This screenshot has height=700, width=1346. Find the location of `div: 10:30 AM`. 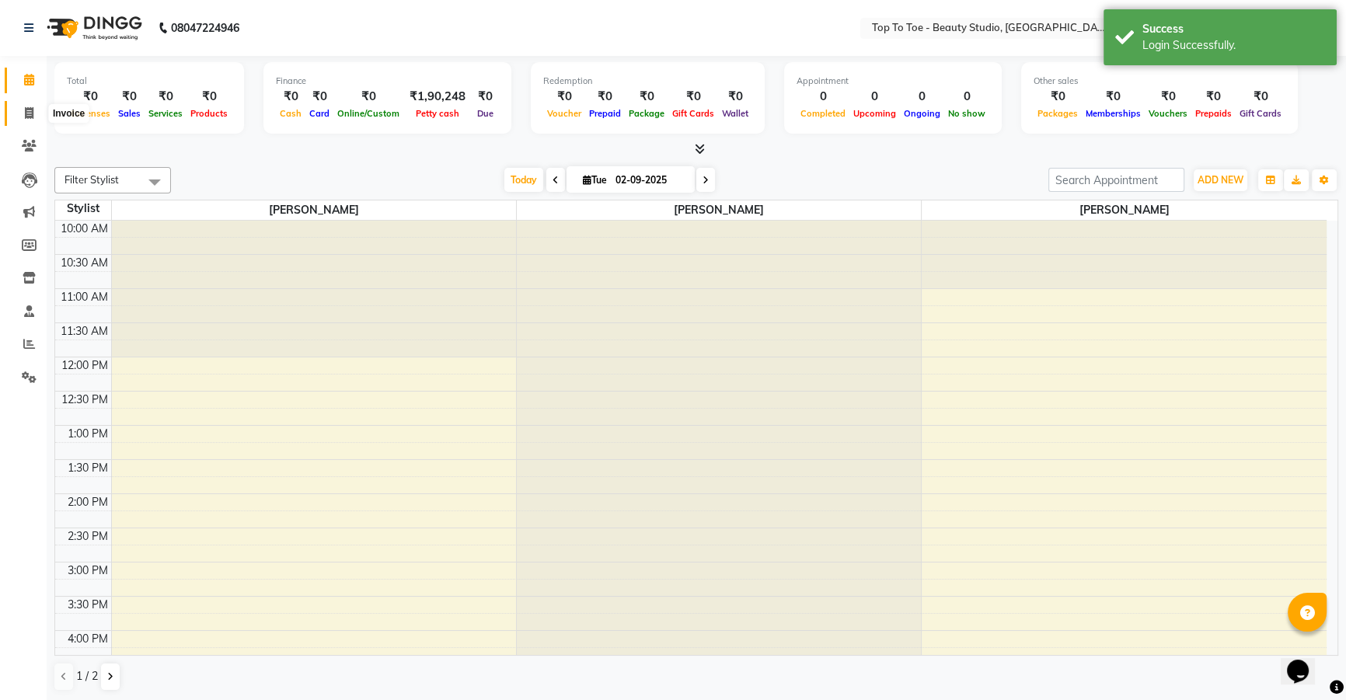

div: 10:30 AM is located at coordinates (84, 263).